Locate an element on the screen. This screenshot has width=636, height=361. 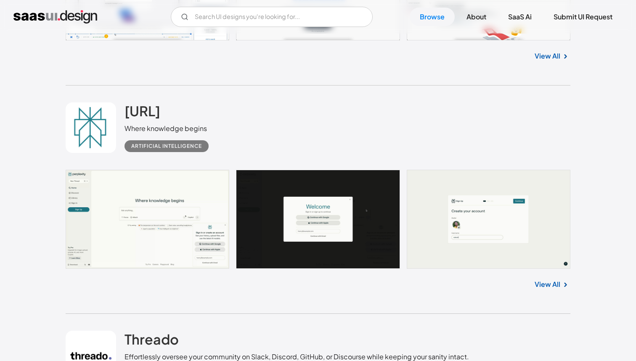
a: Threado is located at coordinates (151, 341).